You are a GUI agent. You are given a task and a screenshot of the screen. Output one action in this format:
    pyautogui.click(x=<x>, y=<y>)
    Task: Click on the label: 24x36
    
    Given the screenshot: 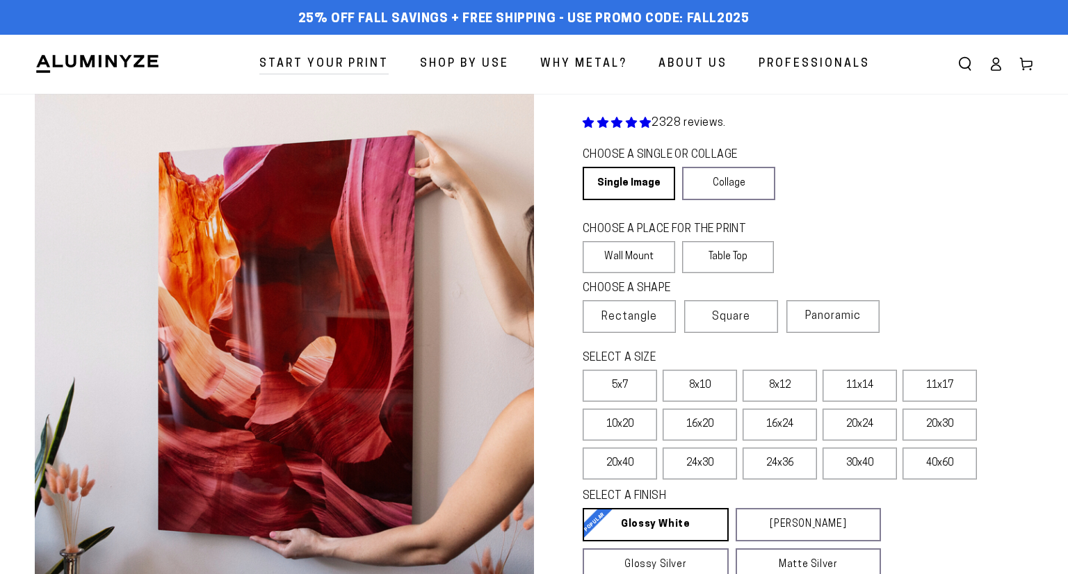 What is the action you would take?
    pyautogui.click(x=779, y=464)
    